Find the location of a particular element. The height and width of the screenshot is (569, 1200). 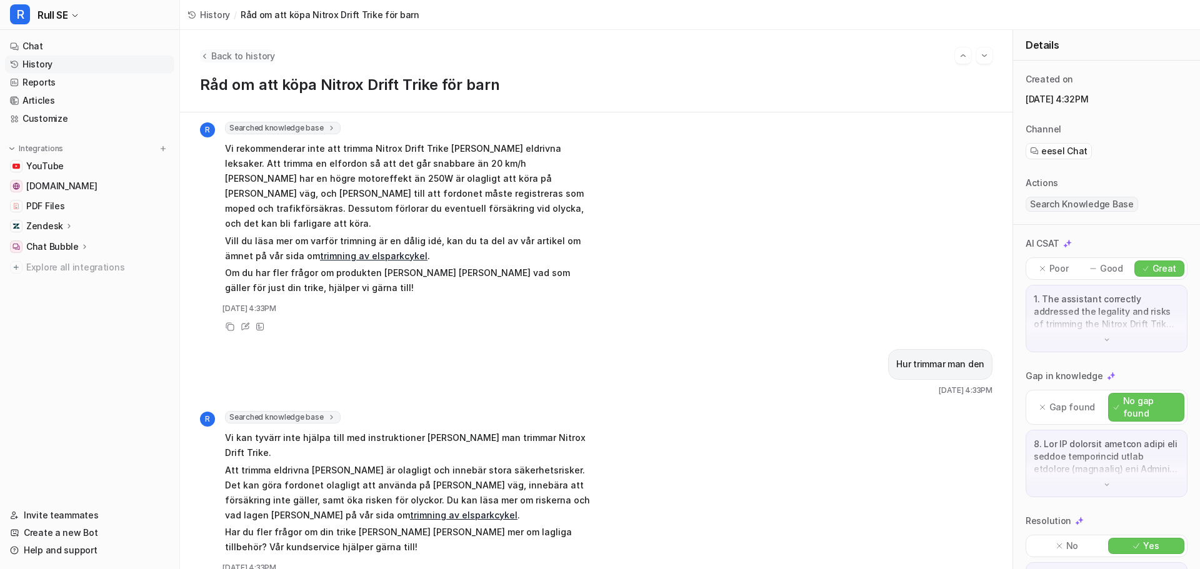

img: explore all integrations is located at coordinates (16, 268).